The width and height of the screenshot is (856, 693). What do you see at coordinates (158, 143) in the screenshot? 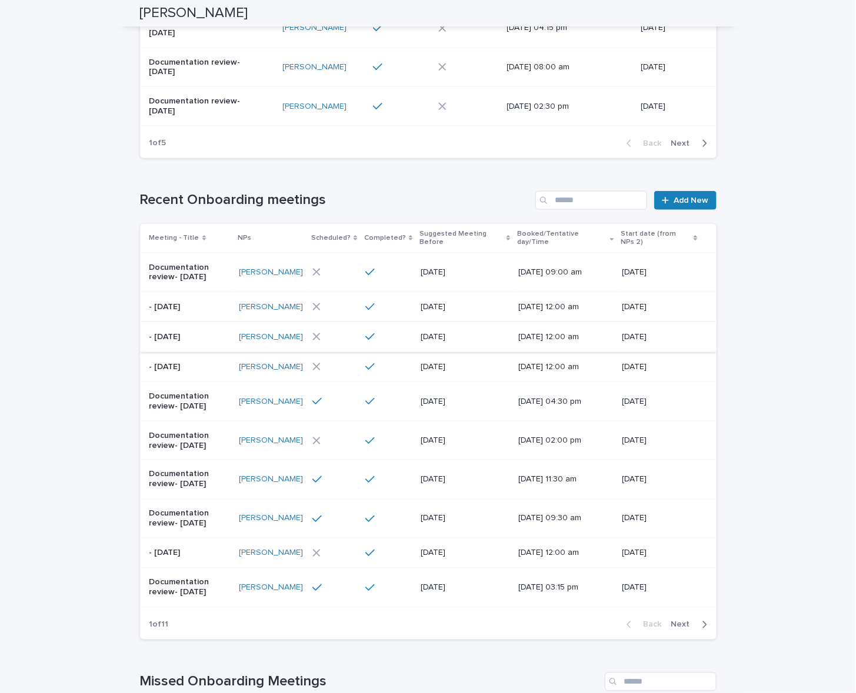
I see `p: 1 of 5` at bounding box center [158, 143].